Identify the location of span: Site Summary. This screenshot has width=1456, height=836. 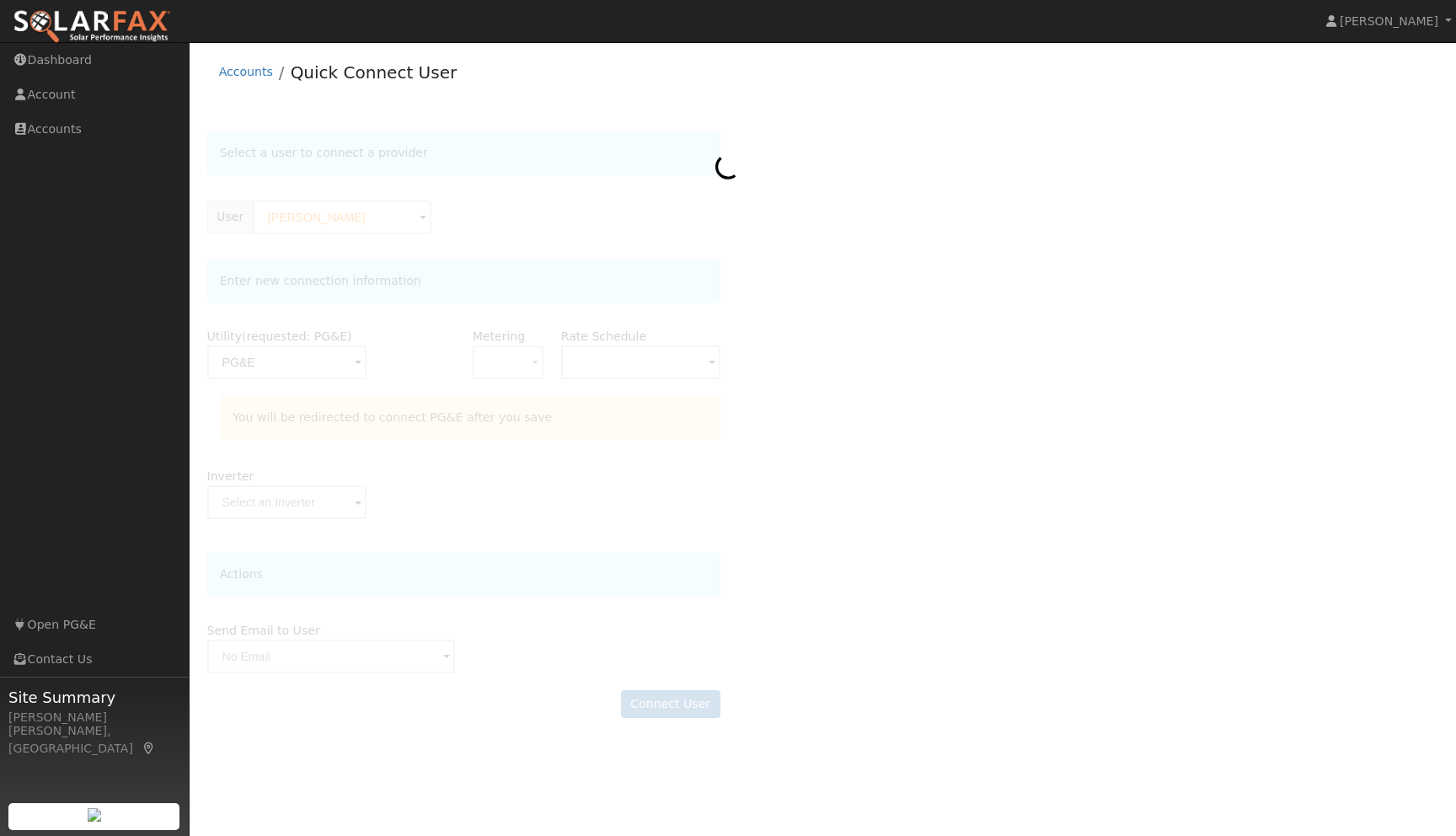
(94, 697).